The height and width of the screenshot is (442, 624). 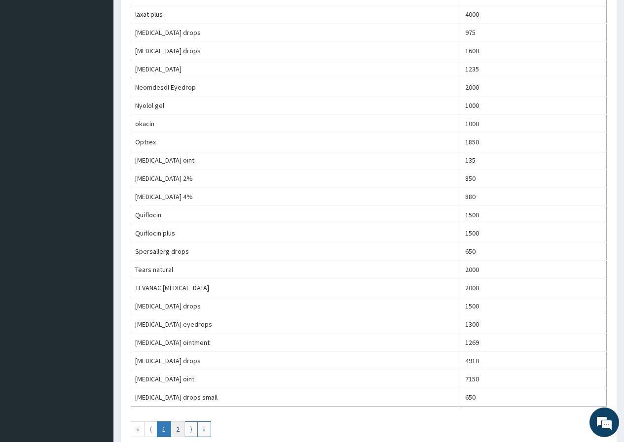 I want to click on a: Go to last page, so click(x=204, y=430).